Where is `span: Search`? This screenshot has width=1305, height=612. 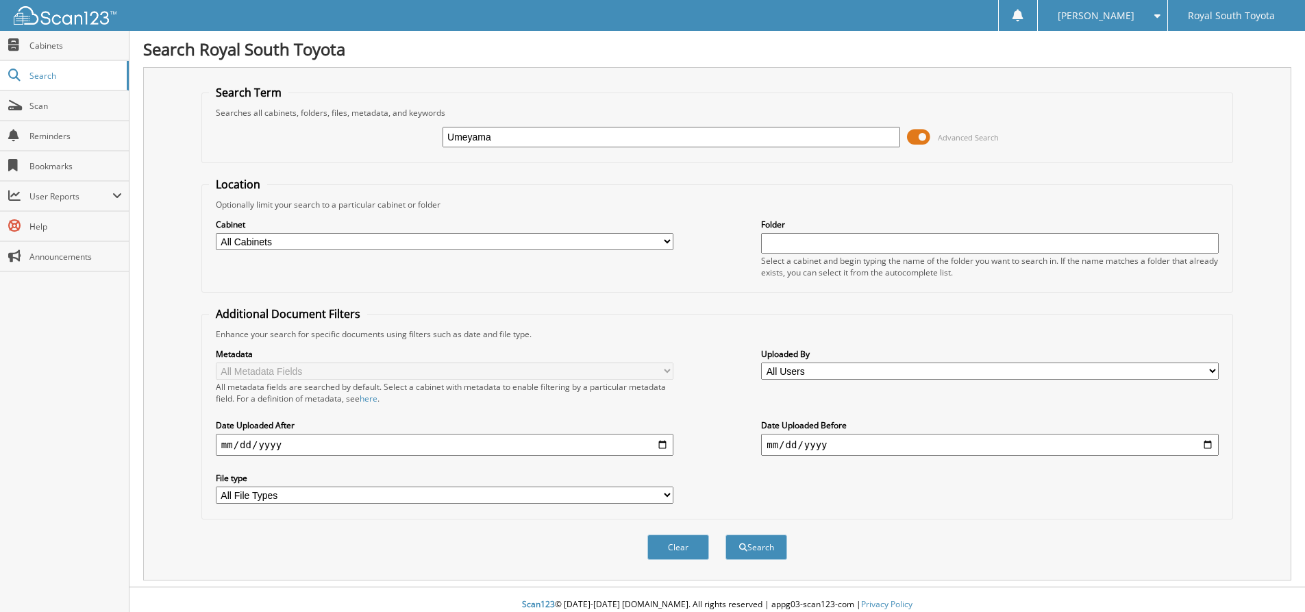 span: Search is located at coordinates (75, 75).